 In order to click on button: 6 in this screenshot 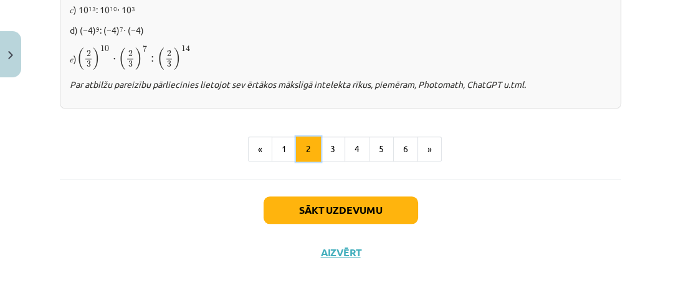, I will do `click(406, 149)`.